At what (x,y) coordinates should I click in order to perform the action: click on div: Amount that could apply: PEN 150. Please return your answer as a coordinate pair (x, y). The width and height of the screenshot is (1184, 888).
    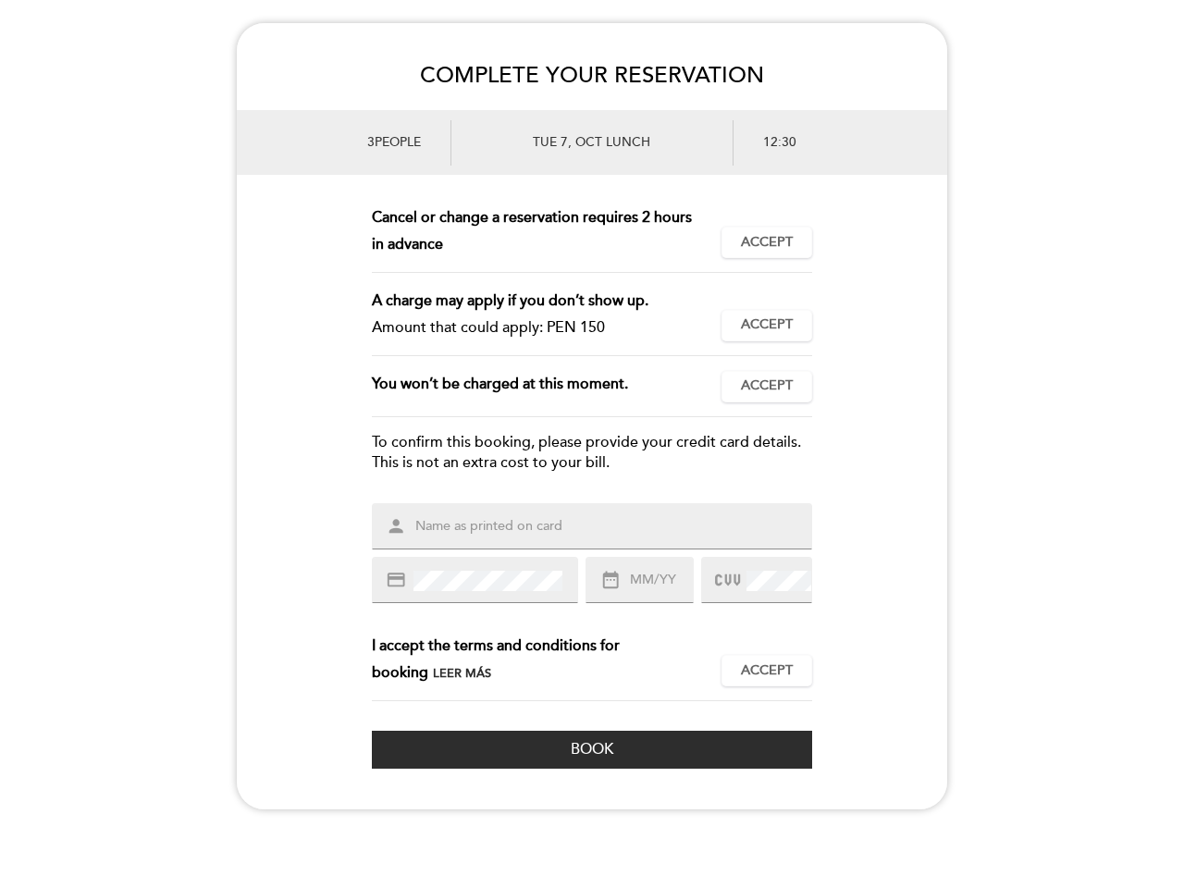
    Looking at the image, I should click on (539, 327).